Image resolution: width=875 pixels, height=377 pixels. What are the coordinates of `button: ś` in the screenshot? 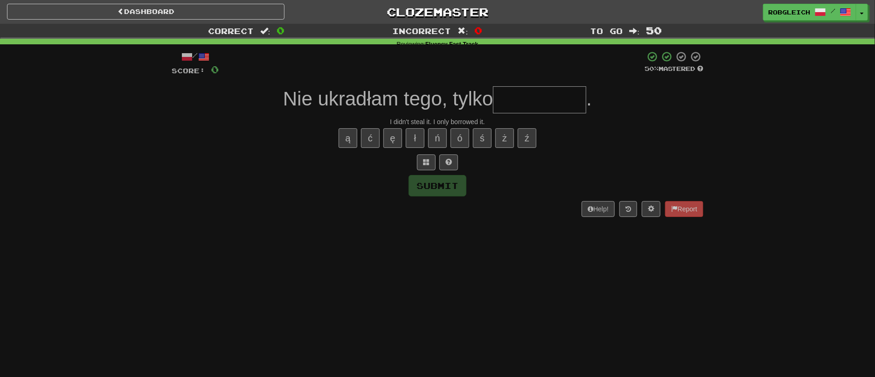 It's located at (482, 138).